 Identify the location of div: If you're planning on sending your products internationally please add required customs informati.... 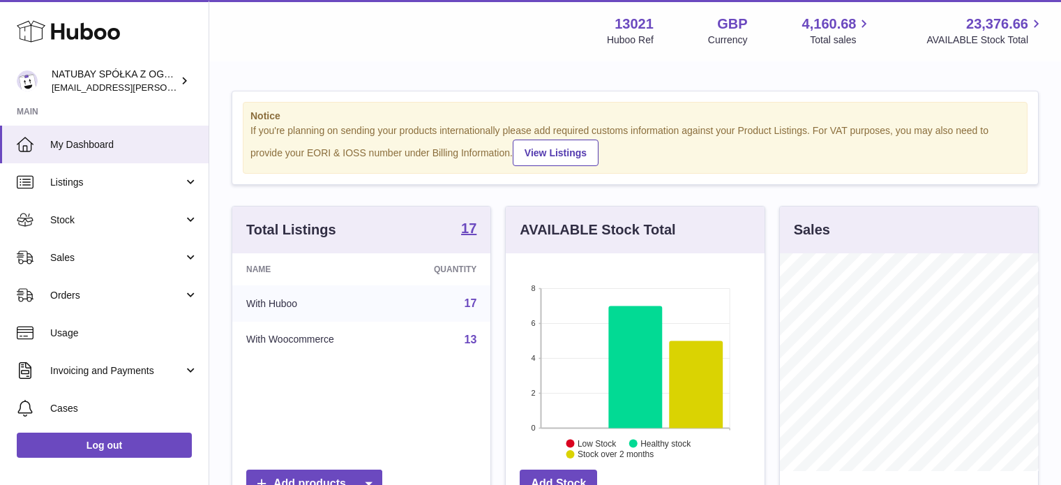
(635, 145).